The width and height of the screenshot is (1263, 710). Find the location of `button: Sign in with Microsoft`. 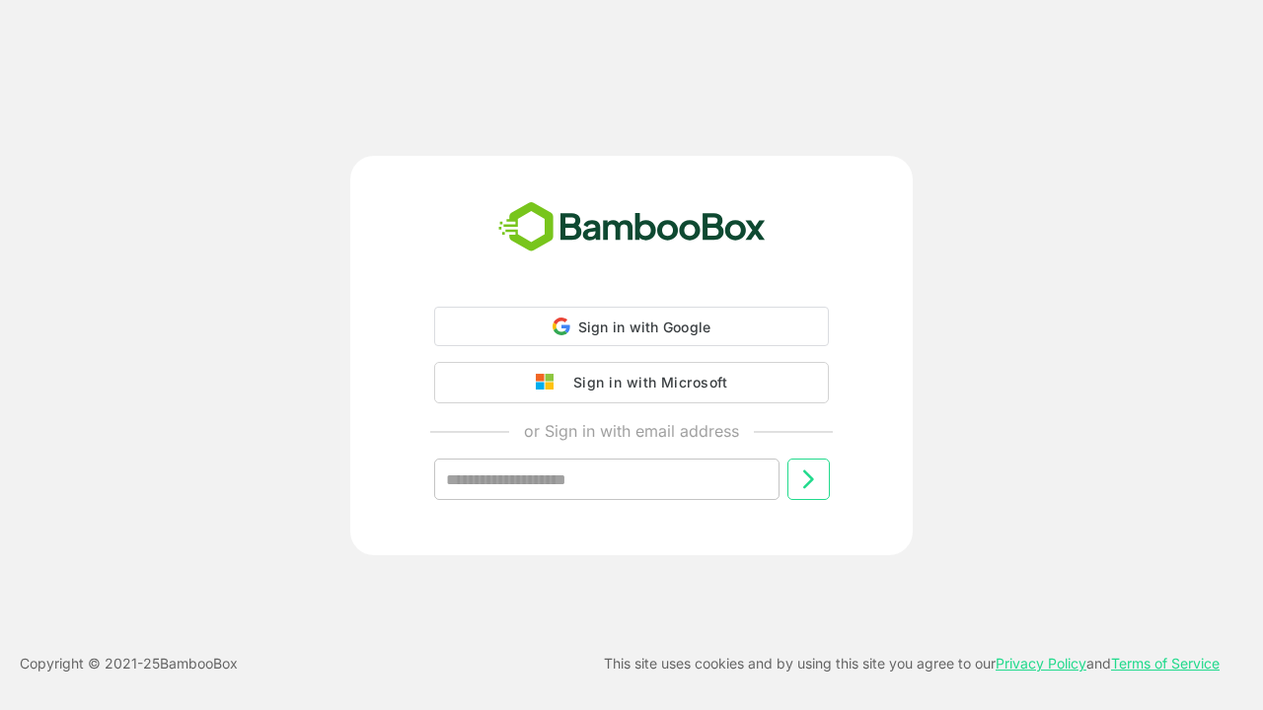

button: Sign in with Microsoft is located at coordinates (631, 383).